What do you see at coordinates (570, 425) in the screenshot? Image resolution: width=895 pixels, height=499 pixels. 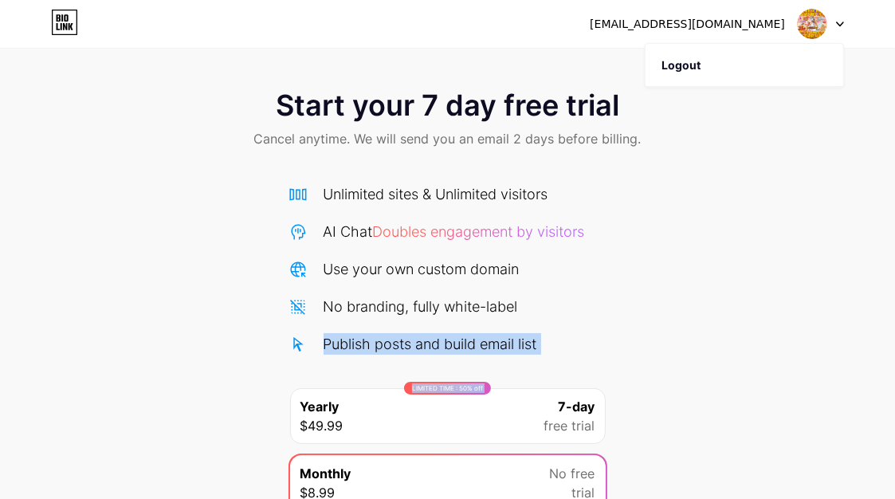 I see `span: free trial` at bounding box center [570, 425].